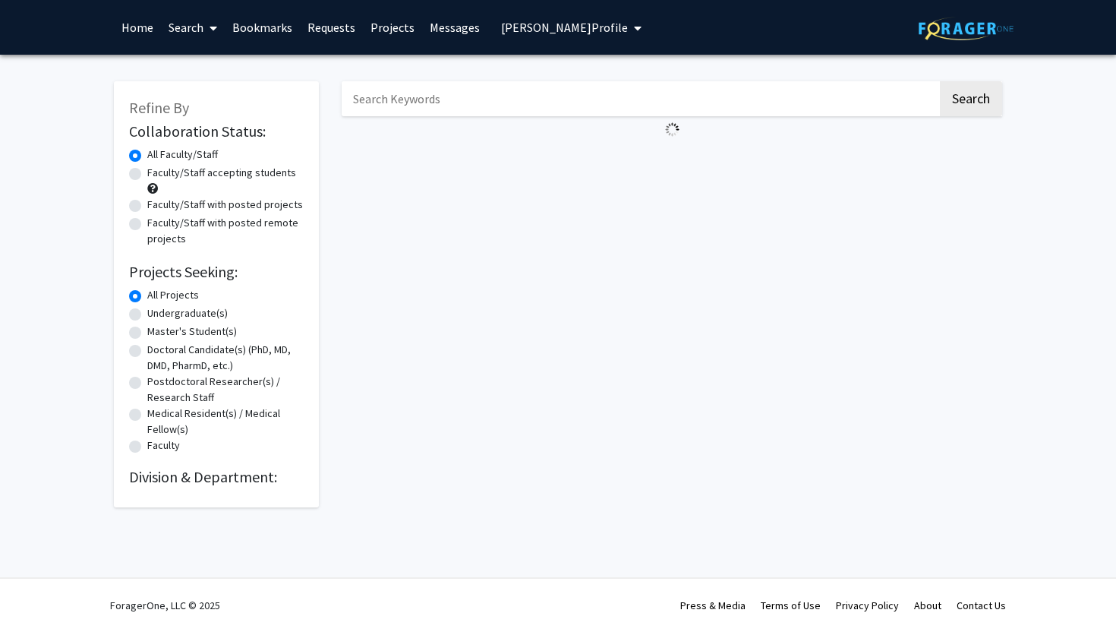 The image size is (1116, 632). Describe the element at coordinates (226, 421) in the screenshot. I see `label: Medical Resident(s) / Medical Fellow(s)` at that location.